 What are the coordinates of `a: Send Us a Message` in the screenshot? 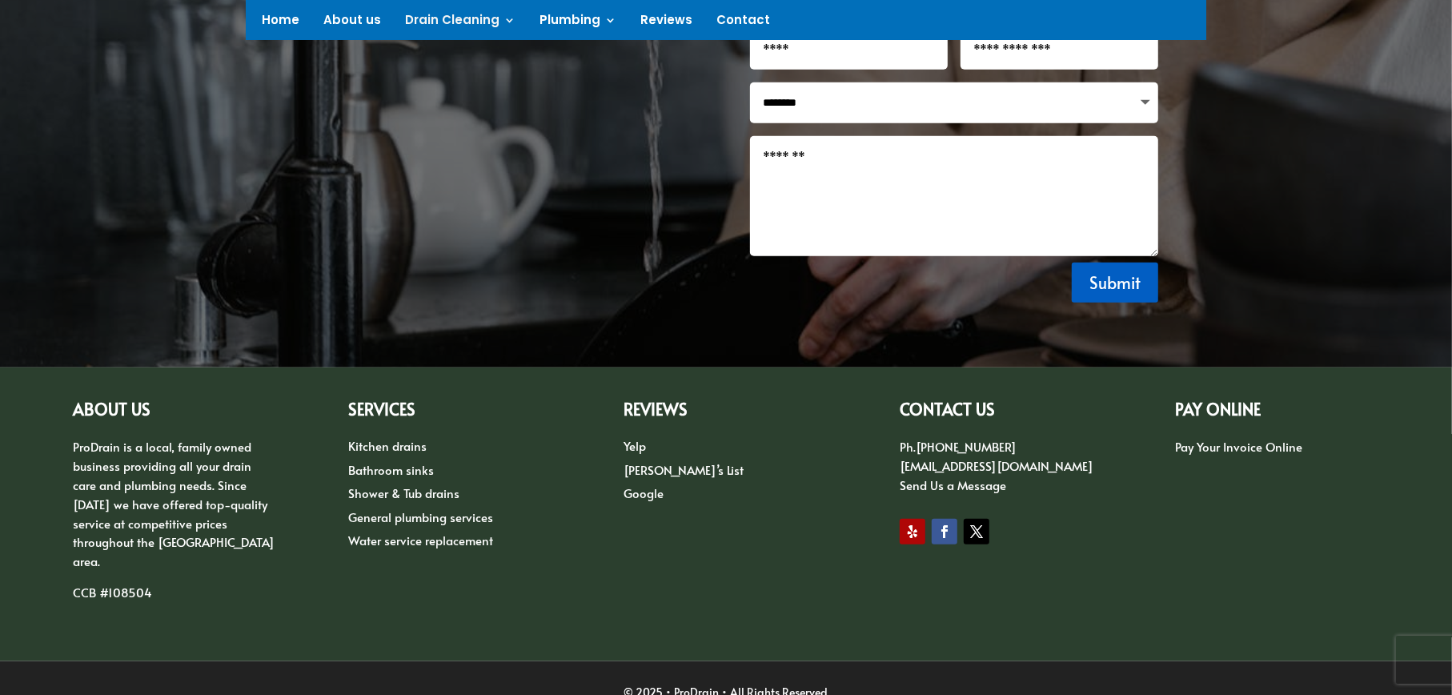 It's located at (952, 484).